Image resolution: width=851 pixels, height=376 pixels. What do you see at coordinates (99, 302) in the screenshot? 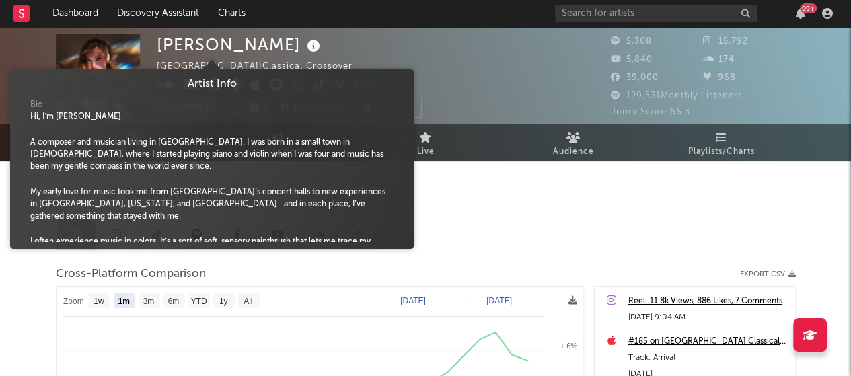
I see `text: 1w` at bounding box center [99, 302].